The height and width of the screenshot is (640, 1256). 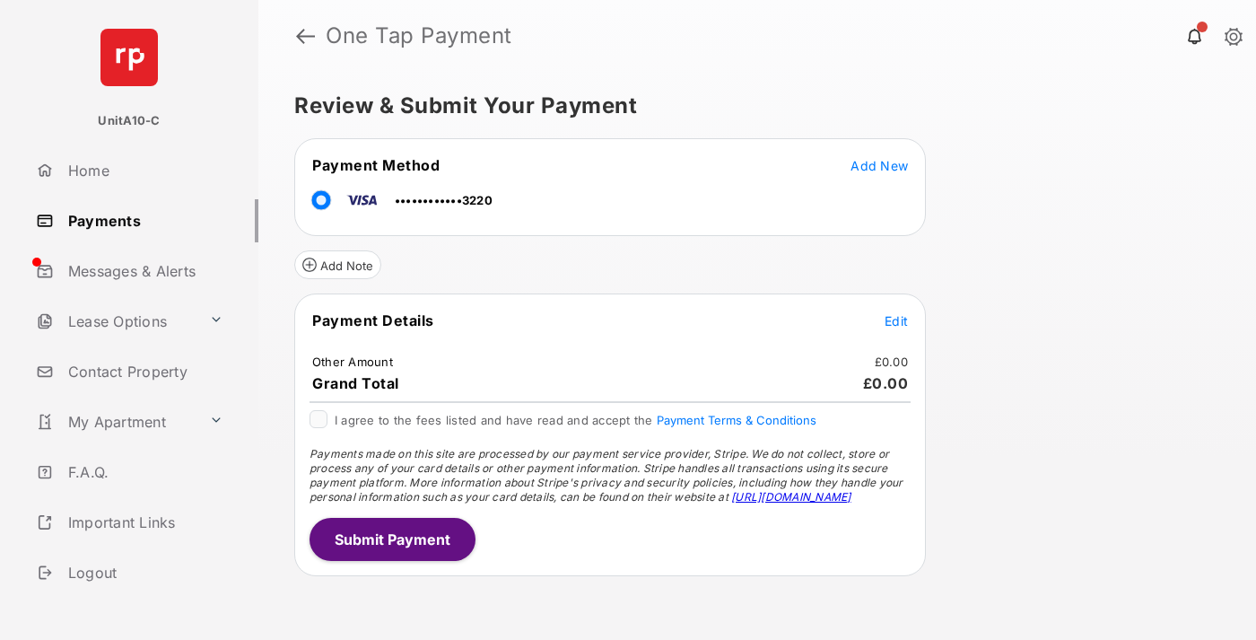 What do you see at coordinates (115, 321) in the screenshot?
I see `a: Lease Options` at bounding box center [115, 321].